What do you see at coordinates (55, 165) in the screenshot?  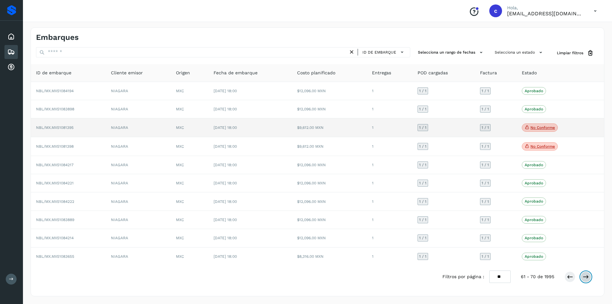 I see `span: NBL/MX.MX51084217` at bounding box center [55, 165].